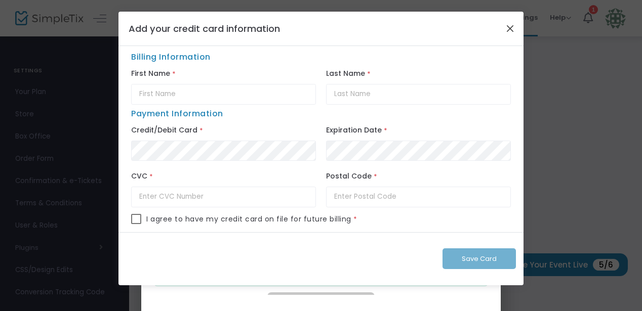 The width and height of the screenshot is (642, 311). Describe the element at coordinates (223, 197) in the screenshot. I see `input: Enter CVC Number` at that location.